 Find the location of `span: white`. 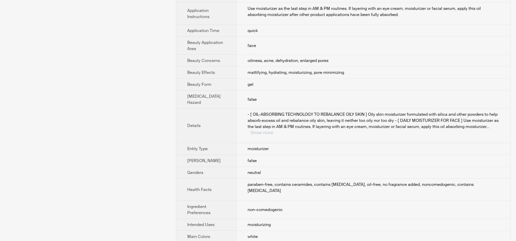

span: white is located at coordinates (253, 237).